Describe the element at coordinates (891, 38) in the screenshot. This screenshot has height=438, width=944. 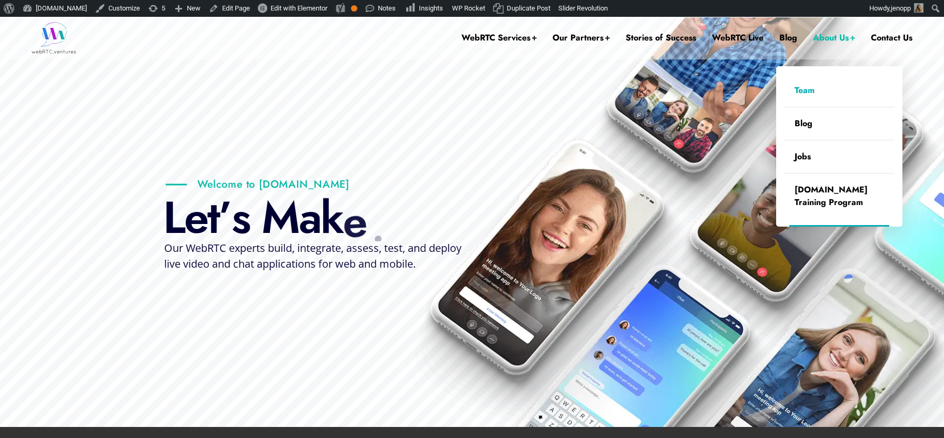
I see `a: Contact Us` at that location.